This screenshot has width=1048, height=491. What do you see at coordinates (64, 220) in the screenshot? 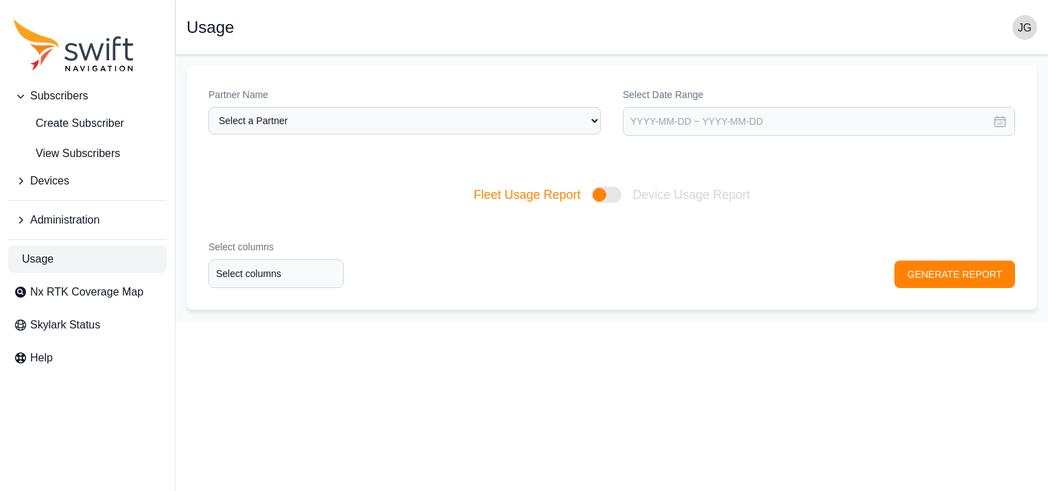
I see `span: Administration` at bounding box center [64, 220].